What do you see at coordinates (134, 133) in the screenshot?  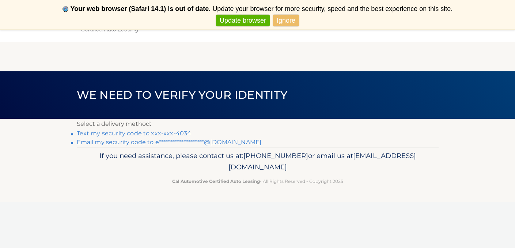 I see `a: Text my security code to xxx-xxx-4034` at bounding box center [134, 133].